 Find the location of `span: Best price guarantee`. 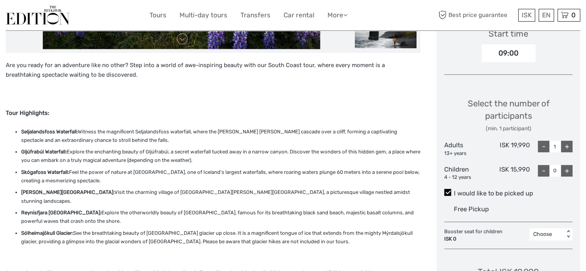

span: Best price guarantee is located at coordinates (476, 15).